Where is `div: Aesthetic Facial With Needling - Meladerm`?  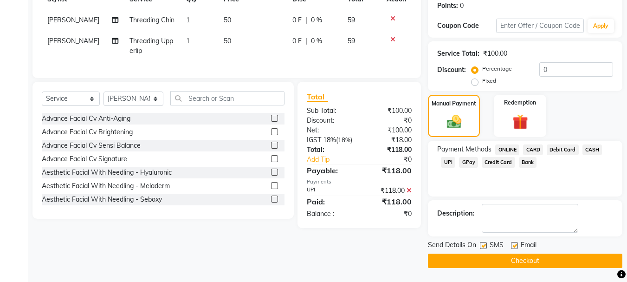 div: Aesthetic Facial With Needling - Meladerm is located at coordinates (106, 186).